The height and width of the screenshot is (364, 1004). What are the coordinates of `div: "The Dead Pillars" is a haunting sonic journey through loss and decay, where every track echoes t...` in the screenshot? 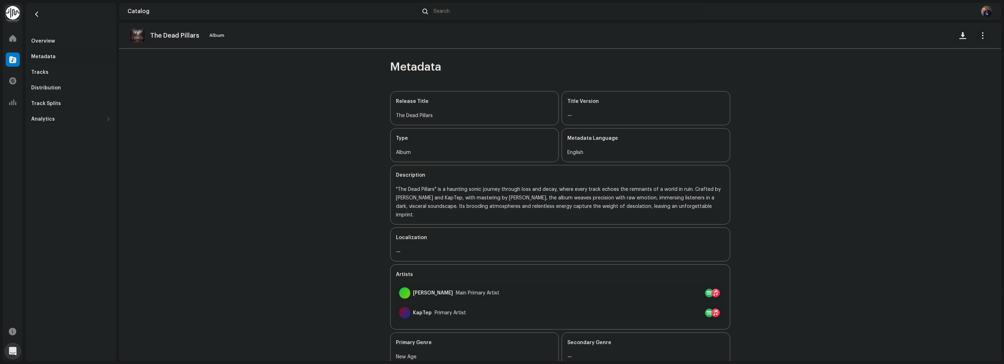 It's located at (561, 202).